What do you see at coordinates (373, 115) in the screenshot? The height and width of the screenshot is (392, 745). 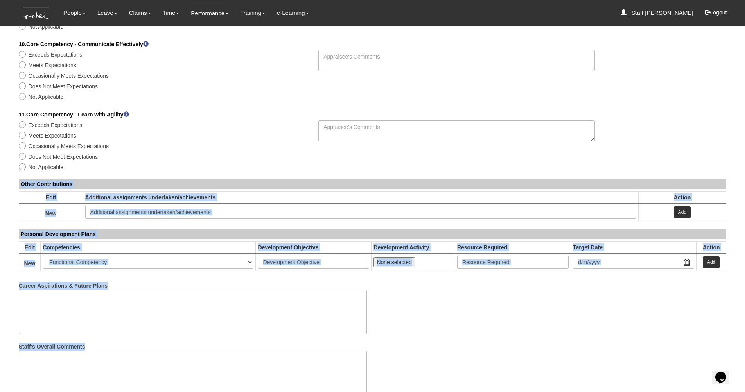 I see `div: Core Competency - Learn with Agility` at bounding box center [373, 115].